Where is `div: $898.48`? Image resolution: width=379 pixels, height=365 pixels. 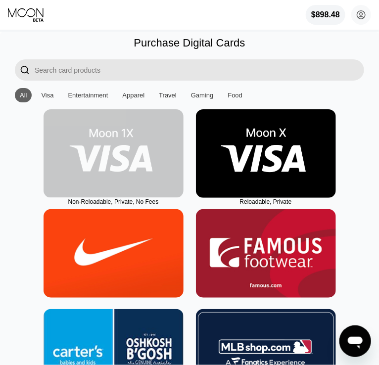
div: $898.48 is located at coordinates (326, 15).